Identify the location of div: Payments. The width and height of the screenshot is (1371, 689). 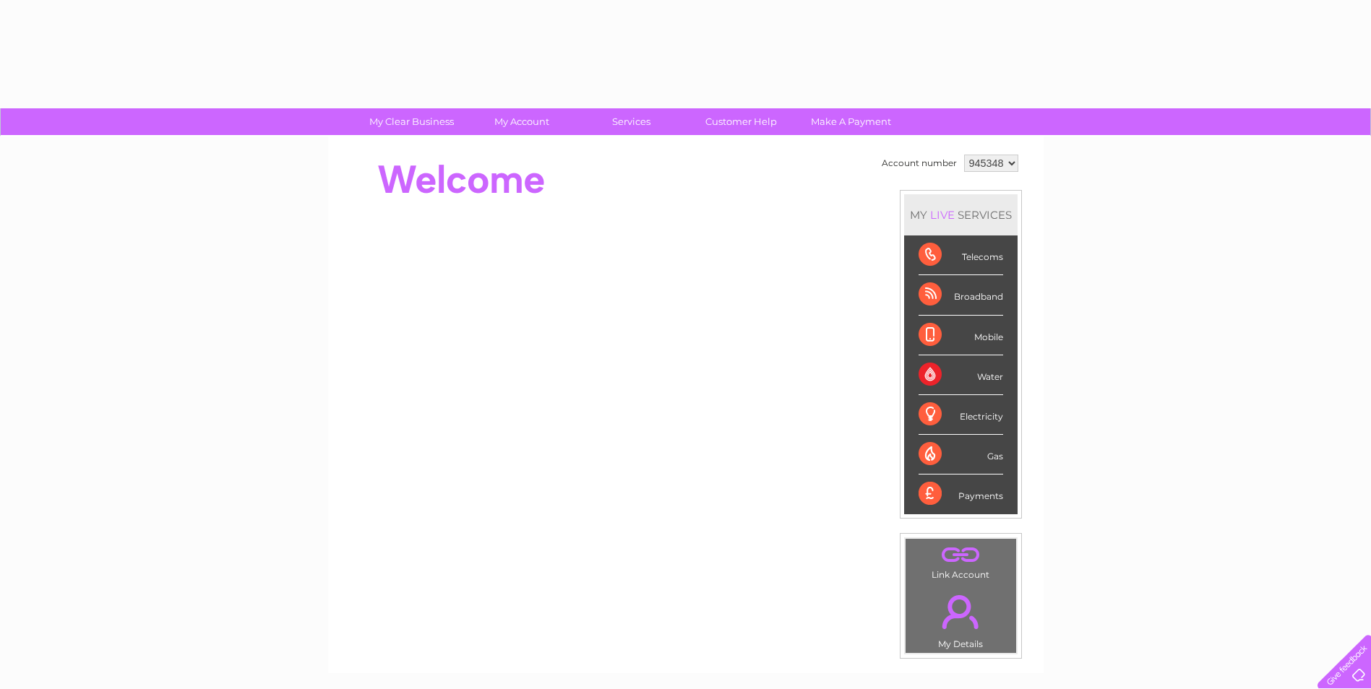
(960, 494).